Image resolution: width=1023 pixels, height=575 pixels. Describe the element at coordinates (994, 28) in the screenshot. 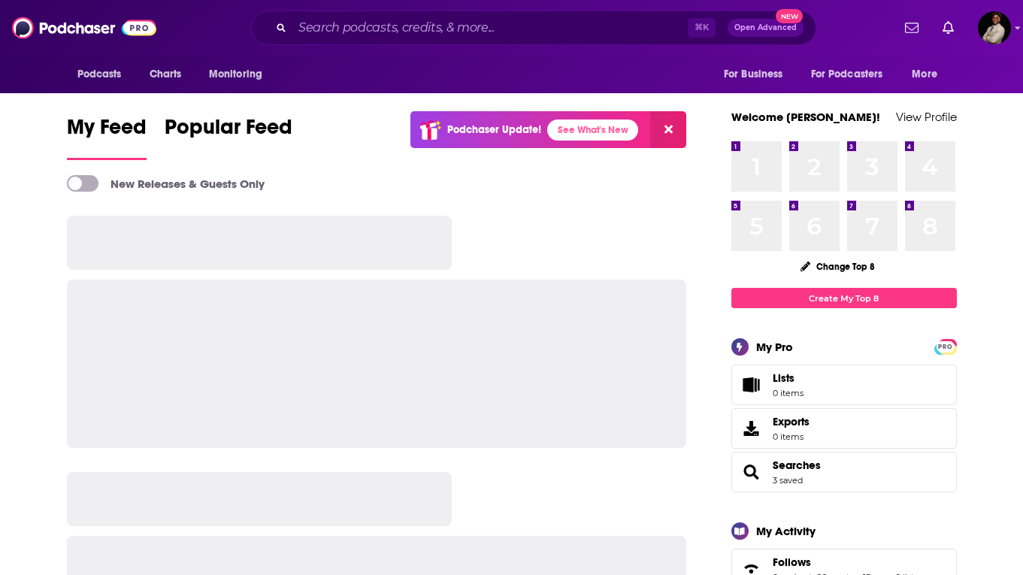

I see `span: Logged in as Jeremiah_lineberger11` at that location.